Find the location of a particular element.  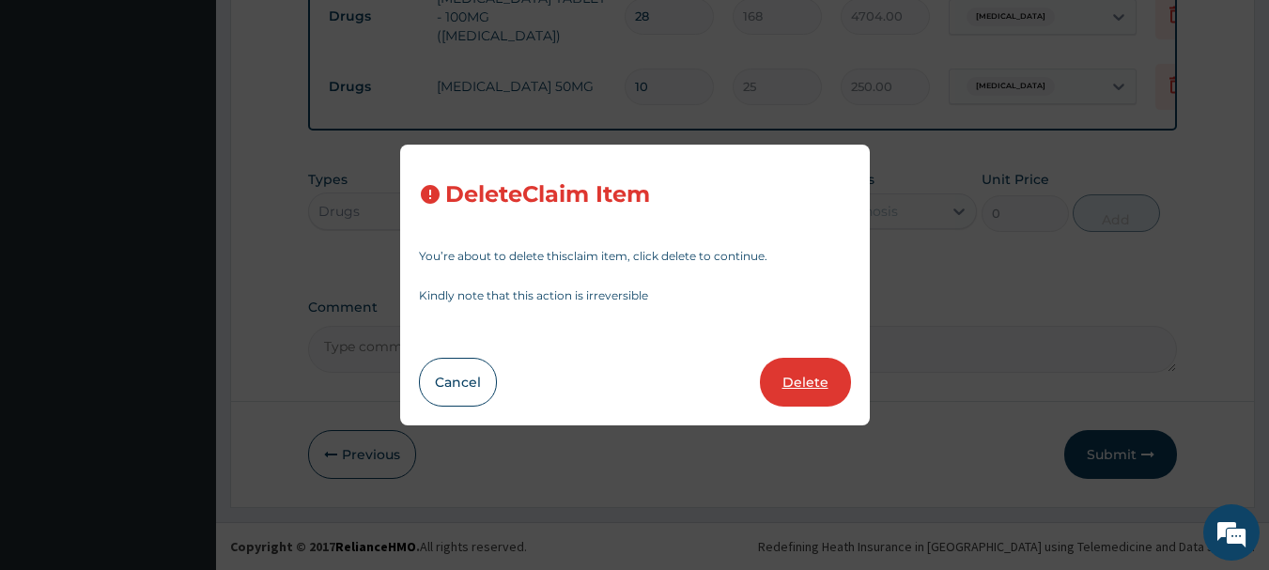

button: Cancel is located at coordinates (458, 382).